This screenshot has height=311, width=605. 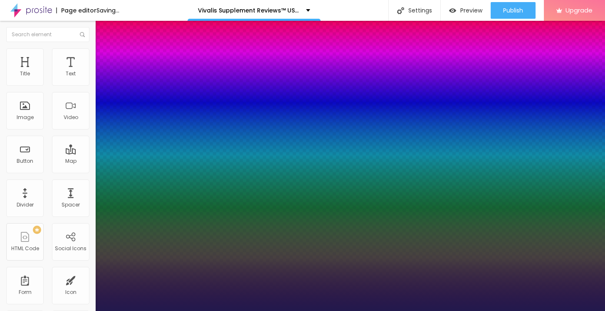 What do you see at coordinates (466, 10) in the screenshot?
I see `button: Preview` at bounding box center [466, 10].